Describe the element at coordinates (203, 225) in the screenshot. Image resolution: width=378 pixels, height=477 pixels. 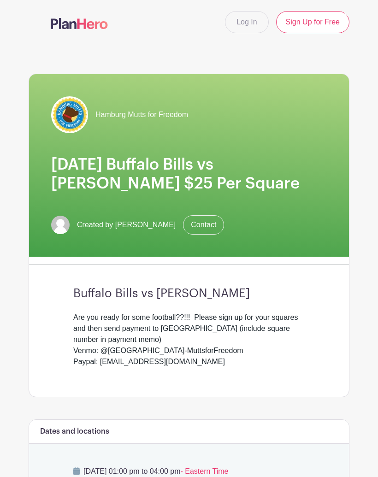
I see `a: Contact` at that location.